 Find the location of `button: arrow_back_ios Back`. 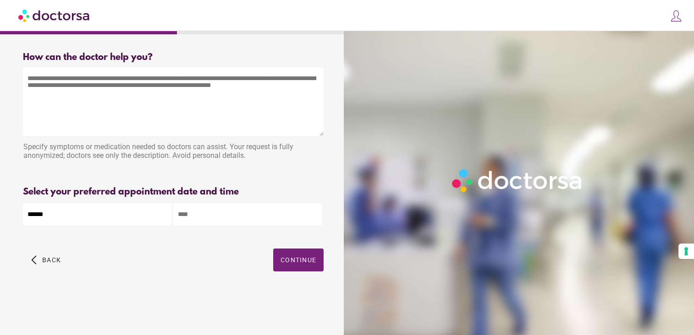

button: arrow_back_ios Back is located at coordinates (46, 260).